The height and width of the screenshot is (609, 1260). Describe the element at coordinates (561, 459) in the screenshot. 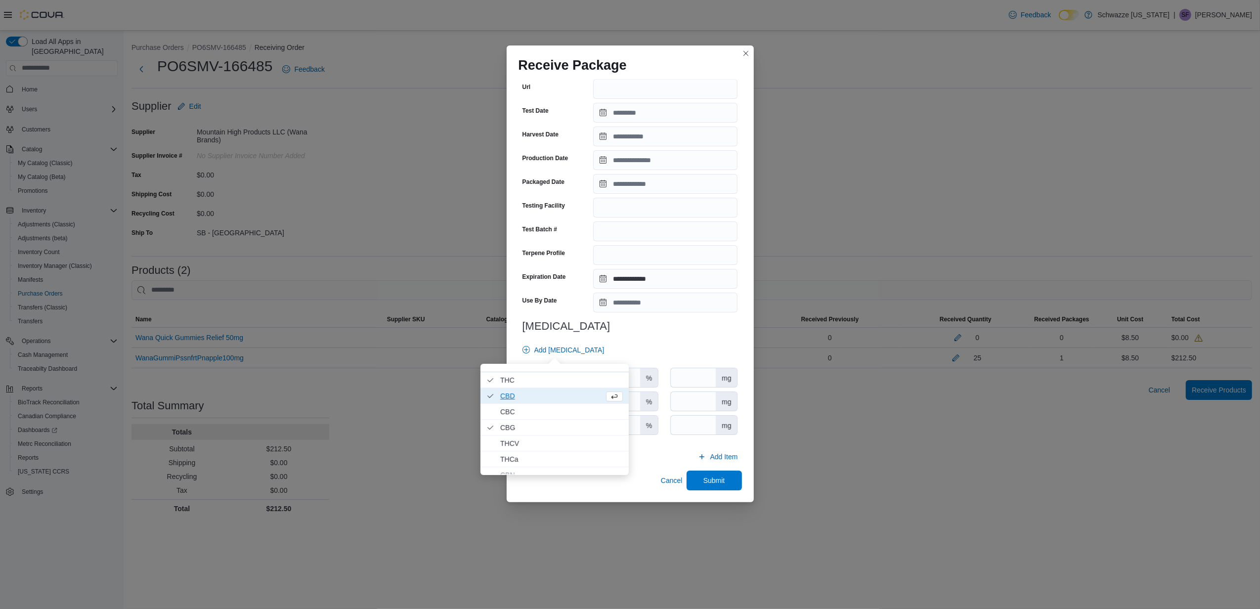

I see `span: THCa` at that location.